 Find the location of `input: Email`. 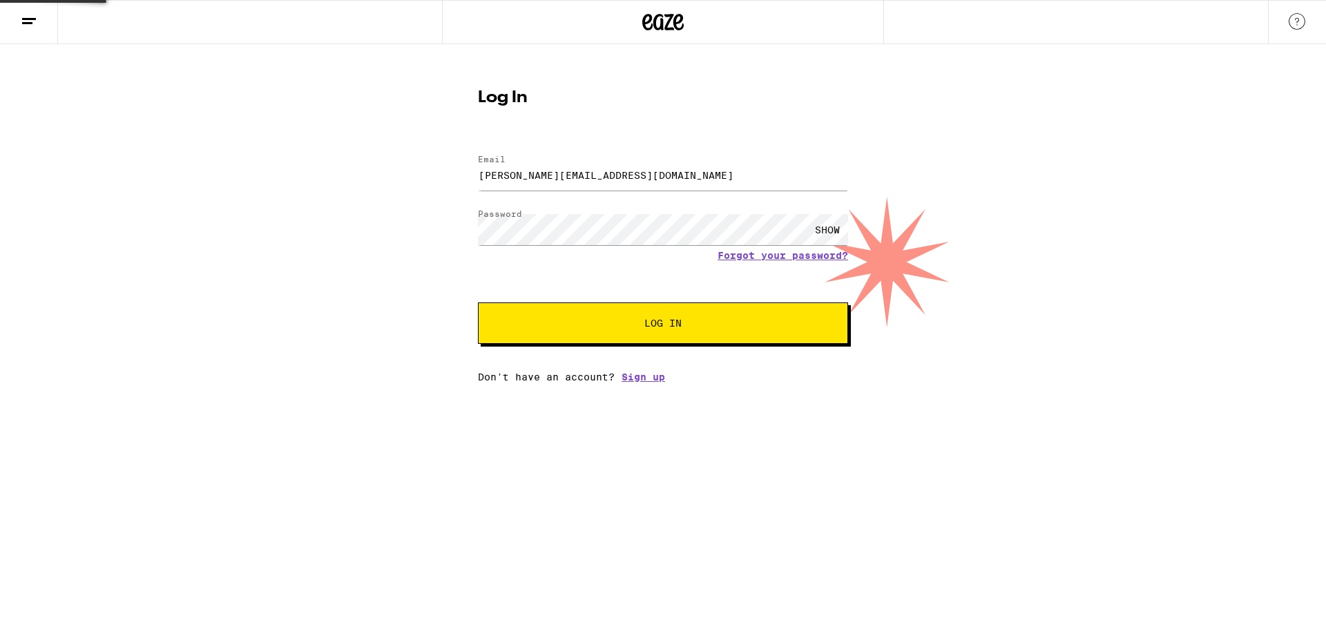

input: Email is located at coordinates (663, 175).